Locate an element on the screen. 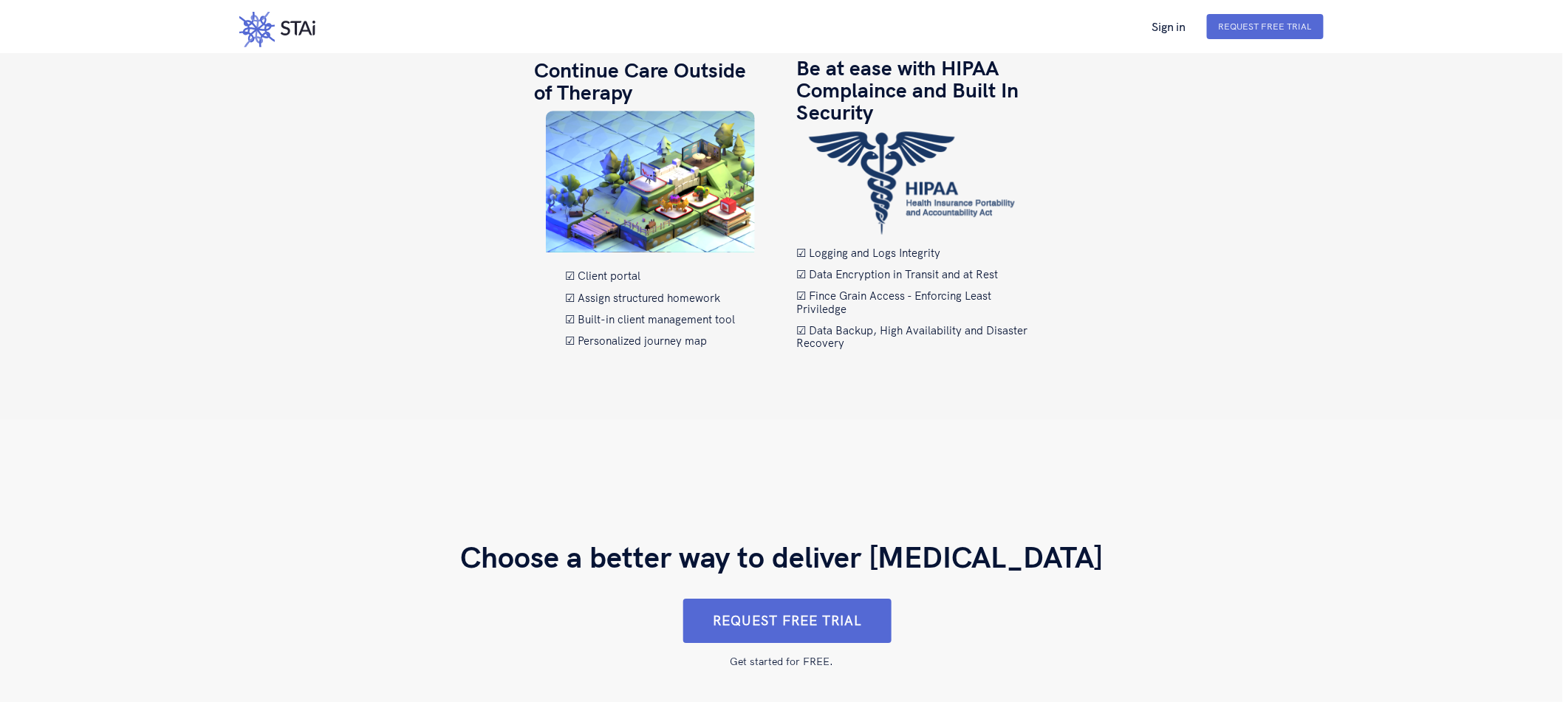 Image resolution: width=1563 pixels, height=702 pixels. li: Personalized journey map is located at coordinates (651, 340).